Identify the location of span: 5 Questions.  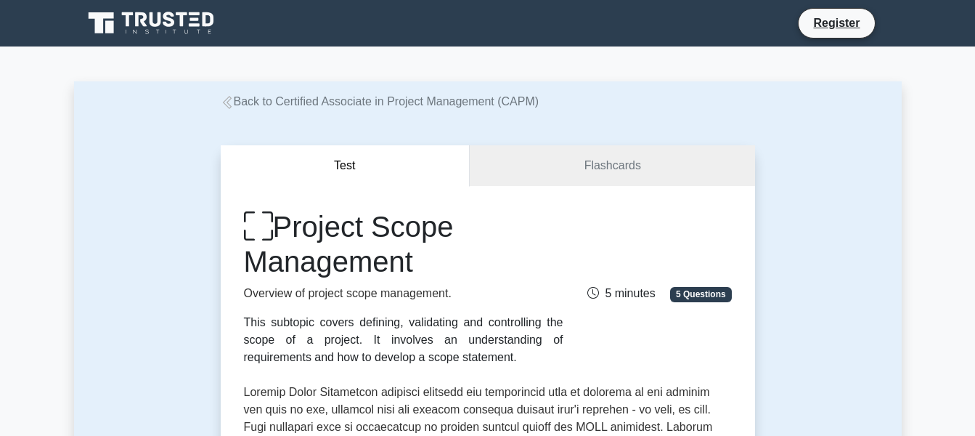
(701, 294).